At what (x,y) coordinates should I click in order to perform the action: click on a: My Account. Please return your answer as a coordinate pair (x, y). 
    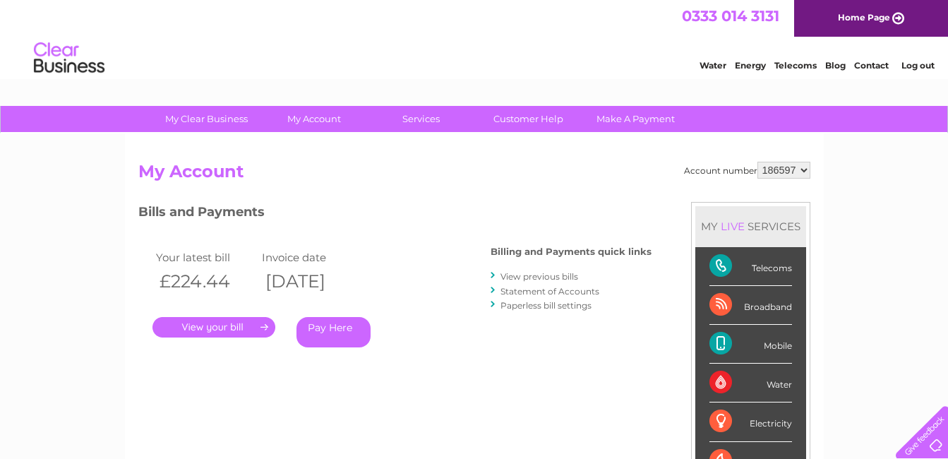
    Looking at the image, I should click on (314, 119).